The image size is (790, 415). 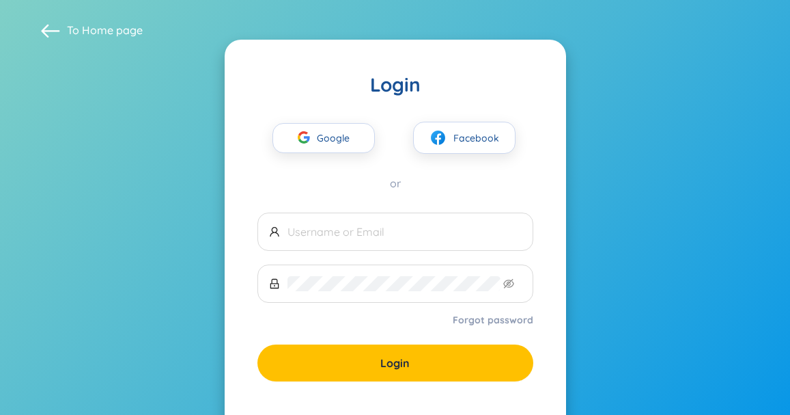 I want to click on button: Login, so click(x=396, y=363).